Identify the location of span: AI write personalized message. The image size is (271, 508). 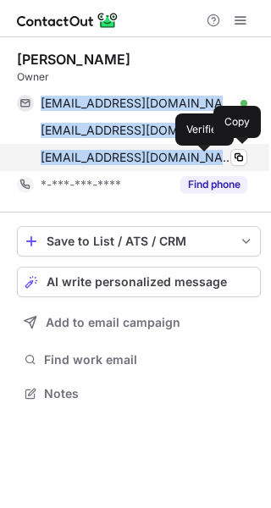
(136, 282).